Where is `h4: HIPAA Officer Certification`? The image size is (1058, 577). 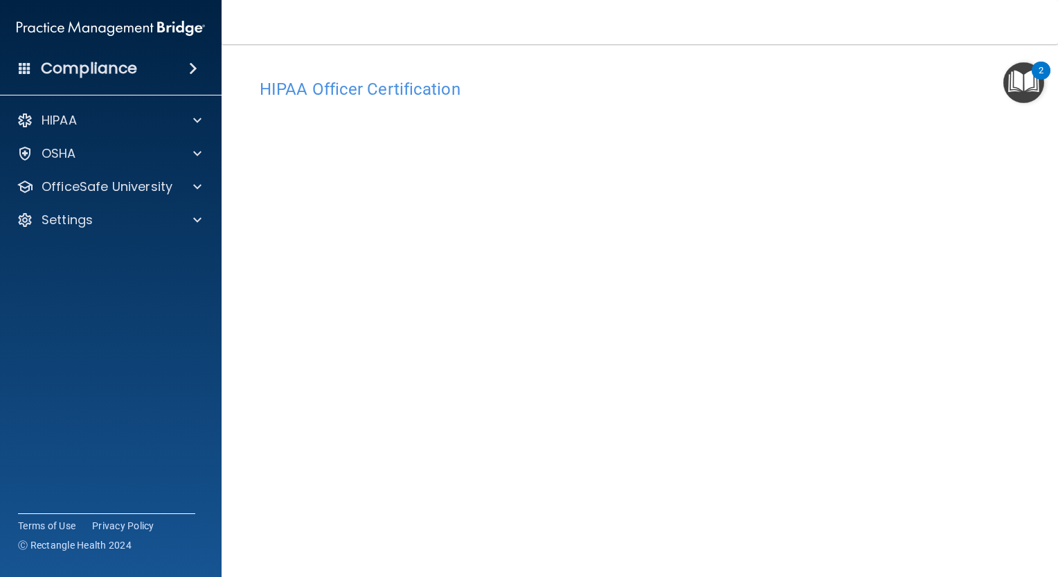
h4: HIPAA Officer Certification is located at coordinates (640, 89).